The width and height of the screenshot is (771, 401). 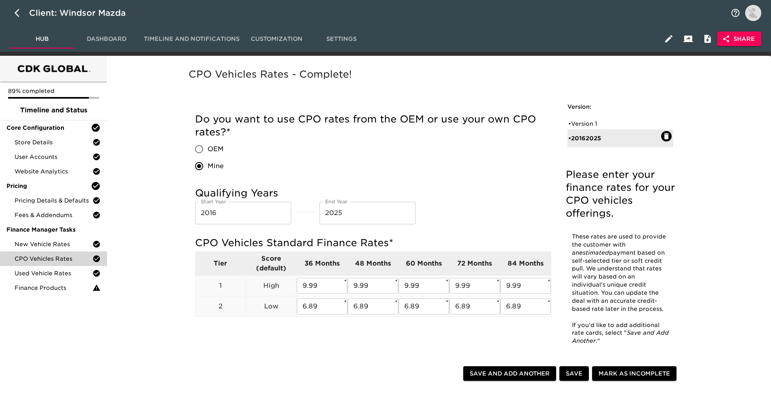 What do you see at coordinates (53, 288) in the screenshot?
I see `span: Finance Products` at bounding box center [53, 288].